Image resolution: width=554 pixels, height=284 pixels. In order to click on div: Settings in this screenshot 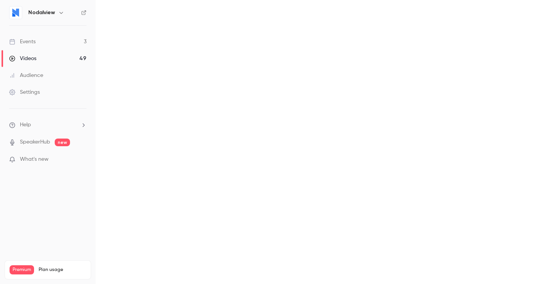, I will do `click(25, 92)`.